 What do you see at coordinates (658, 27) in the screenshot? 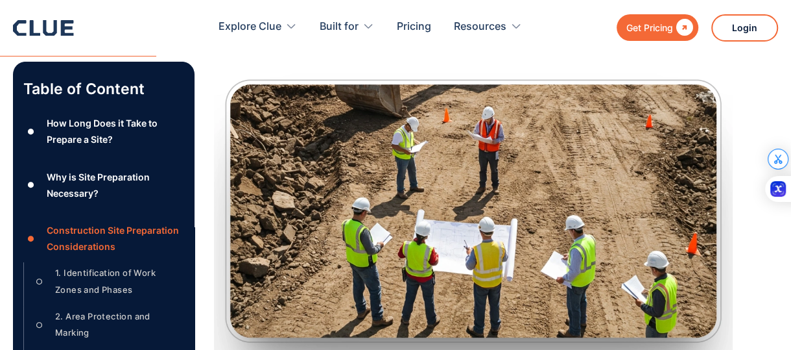
I see `a: Get Pricing` at bounding box center [658, 27].